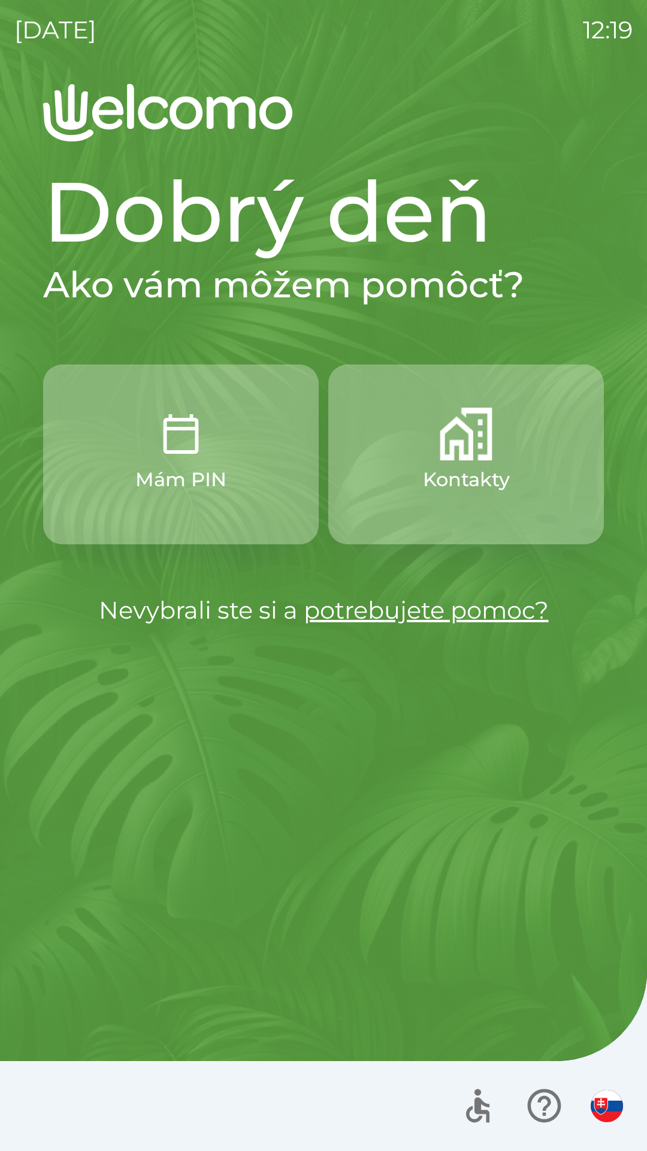 This screenshot has width=647, height=1151. Describe the element at coordinates (426, 610) in the screenshot. I see `a: potrebujete pomoc?` at that location.